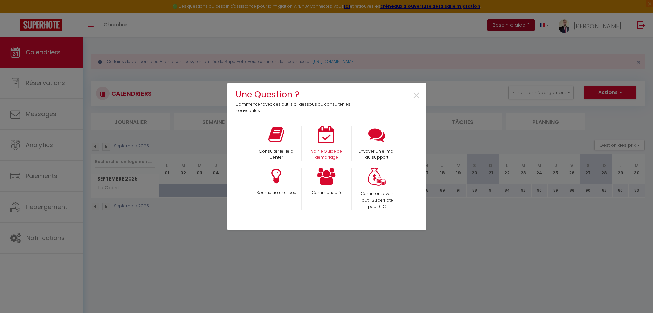 The image size is (653, 313). Describe the element at coordinates (276, 193) in the screenshot. I see `p: Soumettre une idee` at that location.